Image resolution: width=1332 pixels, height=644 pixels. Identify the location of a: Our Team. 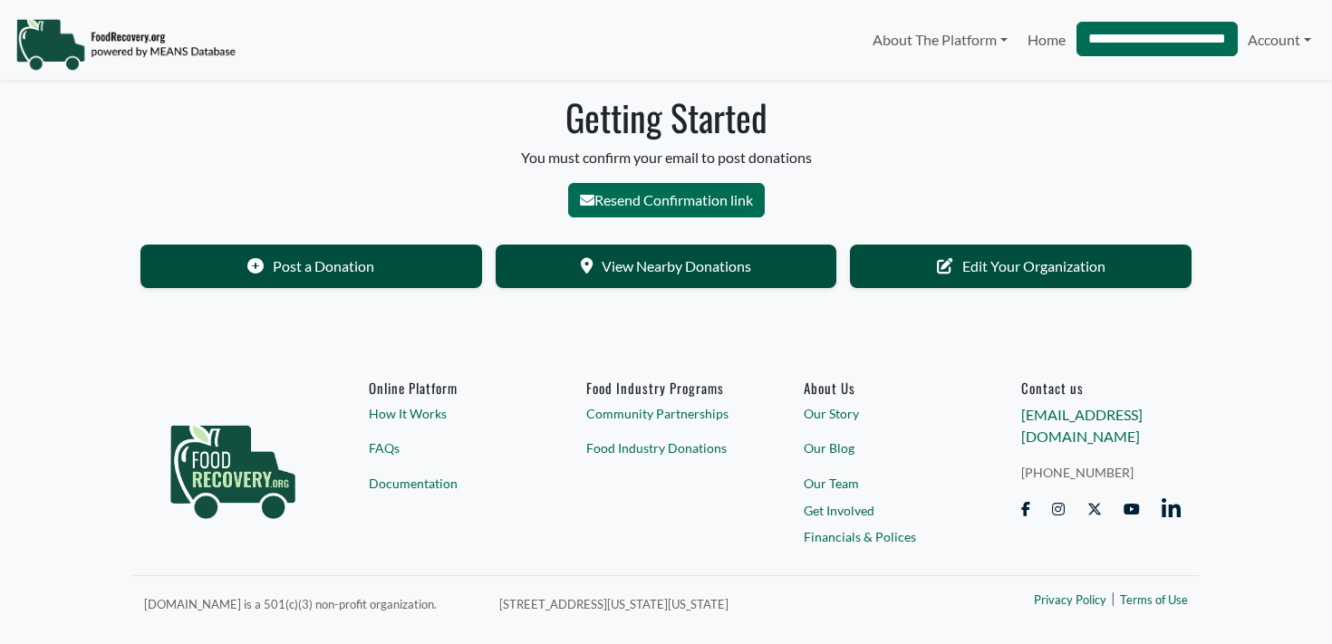
(883, 483).